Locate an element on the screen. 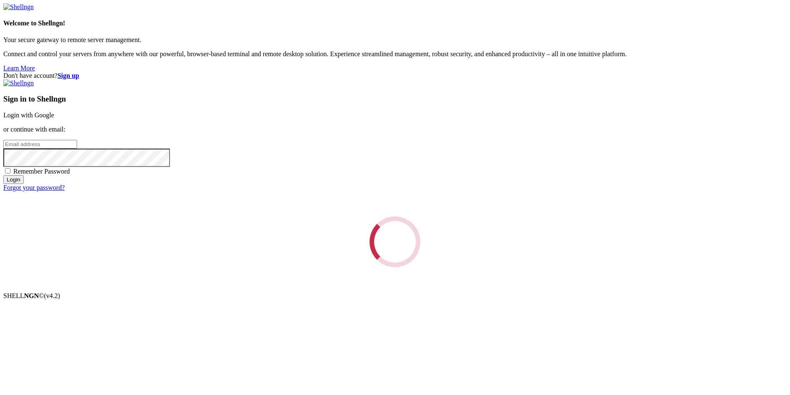 The height and width of the screenshot is (395, 790). div: Loading... is located at coordinates (395, 242).